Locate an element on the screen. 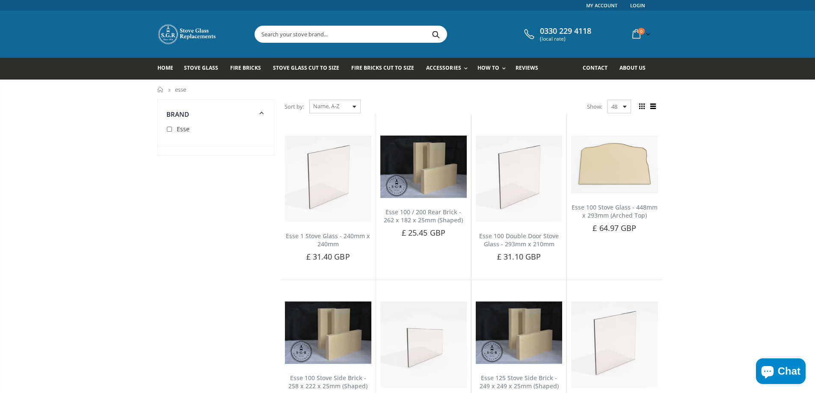 This screenshot has width=815, height=393. span: Esse is located at coordinates (183, 129).